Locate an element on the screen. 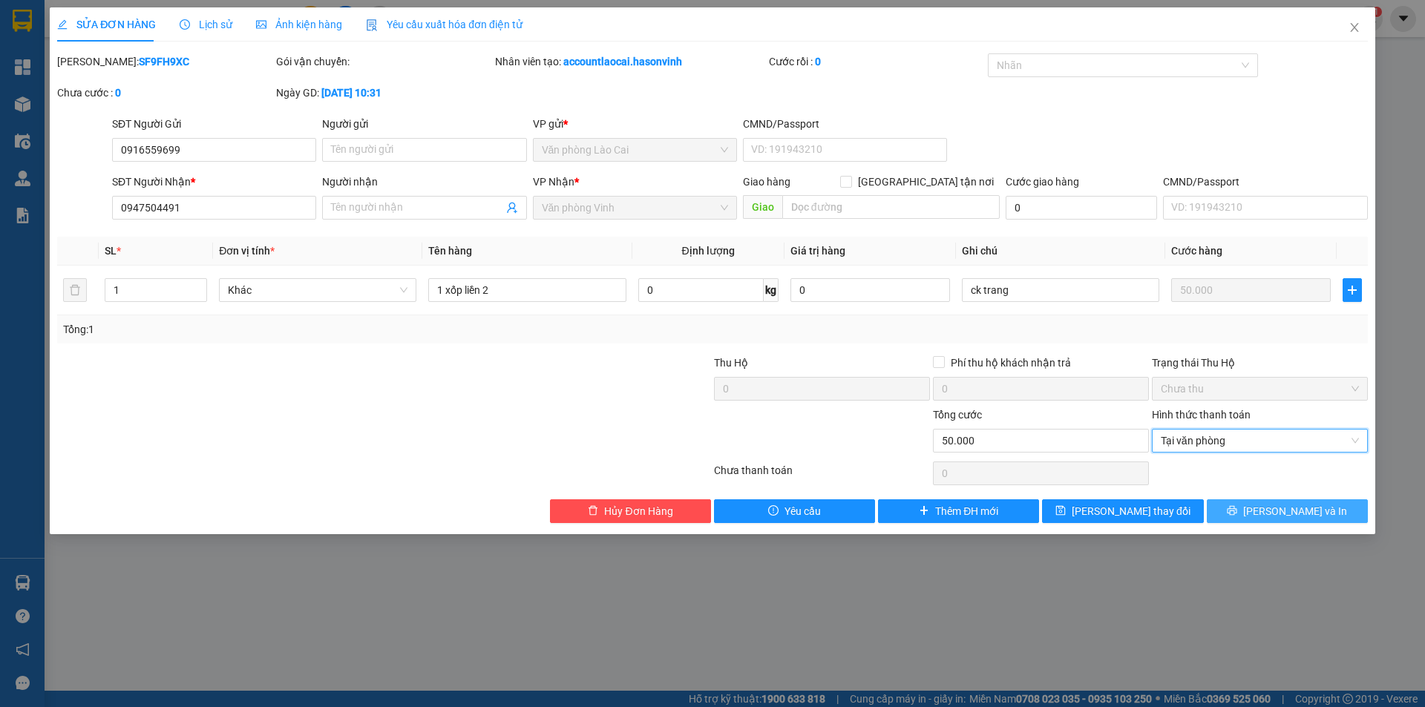 The width and height of the screenshot is (1425, 707). span: Thu Hộ is located at coordinates (731, 363).